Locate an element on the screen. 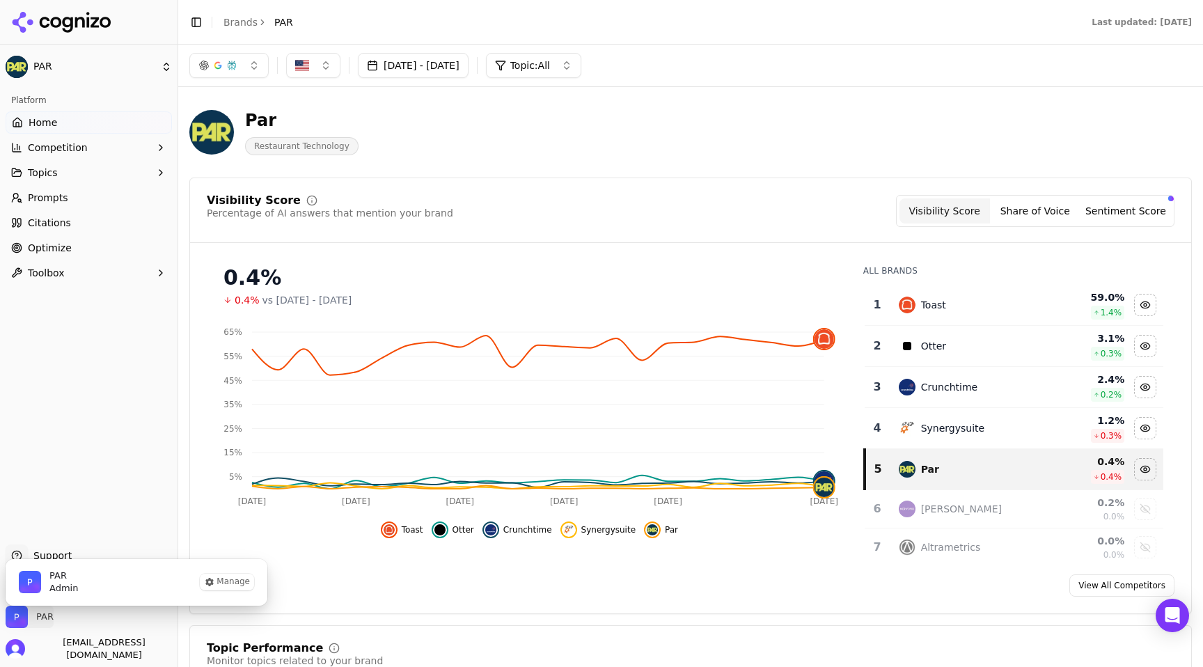 This screenshot has height=667, width=1203. span: Home is located at coordinates (42, 122).